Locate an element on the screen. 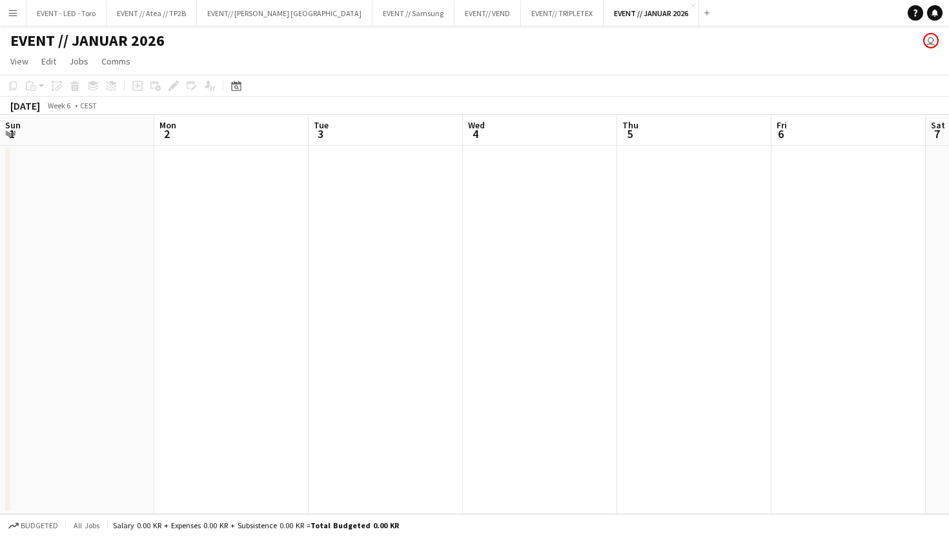 The image size is (949, 536). span: Week 6 is located at coordinates (59, 105).